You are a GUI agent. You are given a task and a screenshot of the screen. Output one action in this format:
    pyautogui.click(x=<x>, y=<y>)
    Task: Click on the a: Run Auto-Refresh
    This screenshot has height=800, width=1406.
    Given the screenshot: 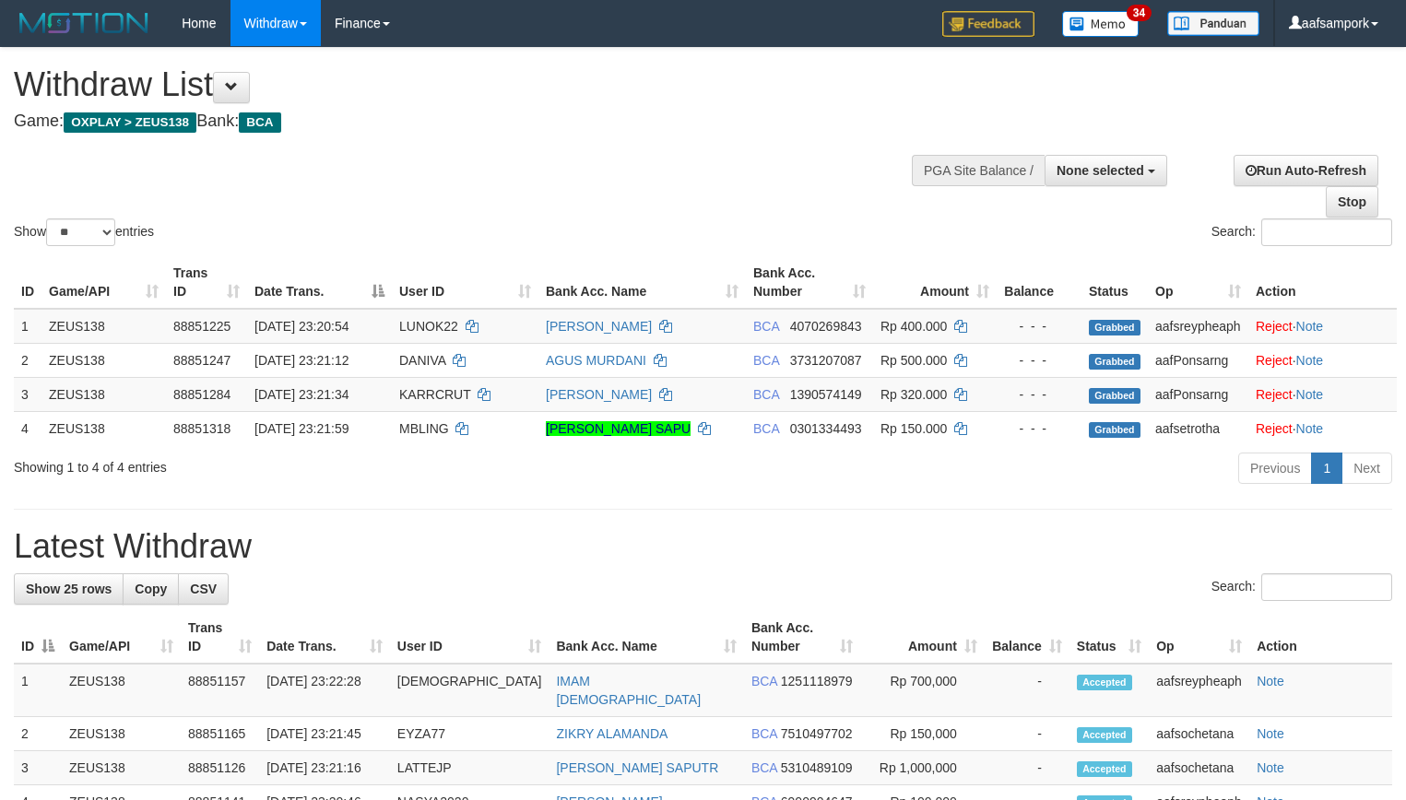 What is the action you would take?
    pyautogui.click(x=1306, y=171)
    